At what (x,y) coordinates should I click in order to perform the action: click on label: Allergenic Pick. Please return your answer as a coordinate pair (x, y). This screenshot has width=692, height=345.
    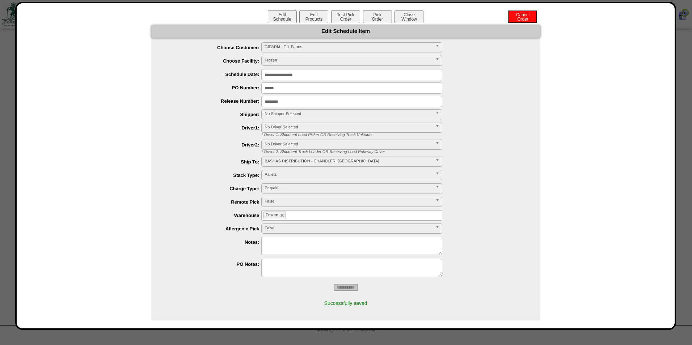
    Looking at the image, I should click on (213, 229).